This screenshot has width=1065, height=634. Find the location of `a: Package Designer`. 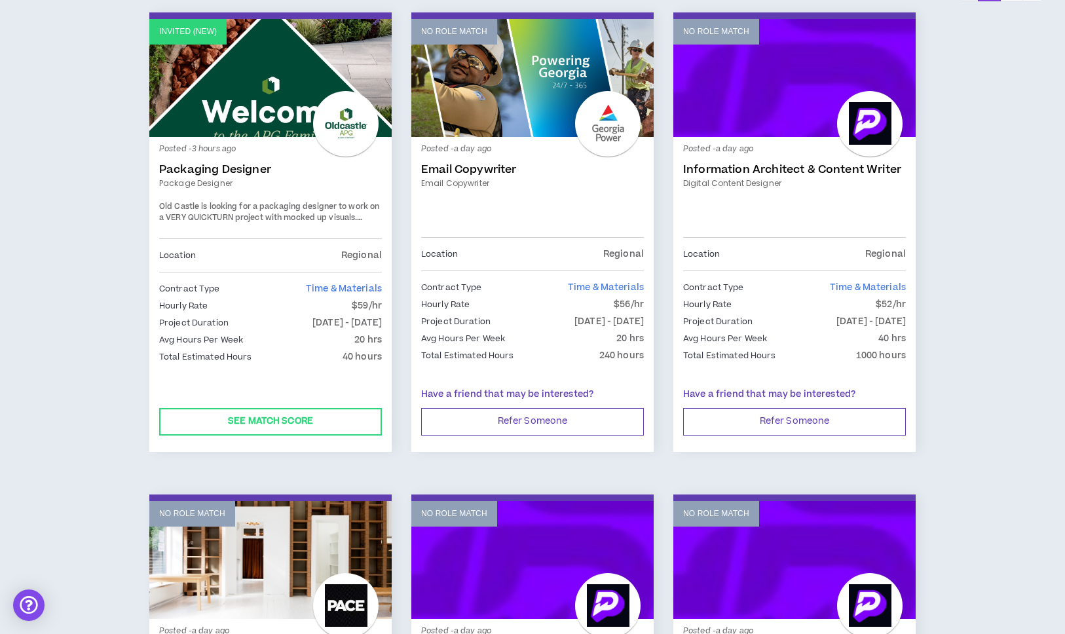

a: Package Designer is located at coordinates (271, 183).